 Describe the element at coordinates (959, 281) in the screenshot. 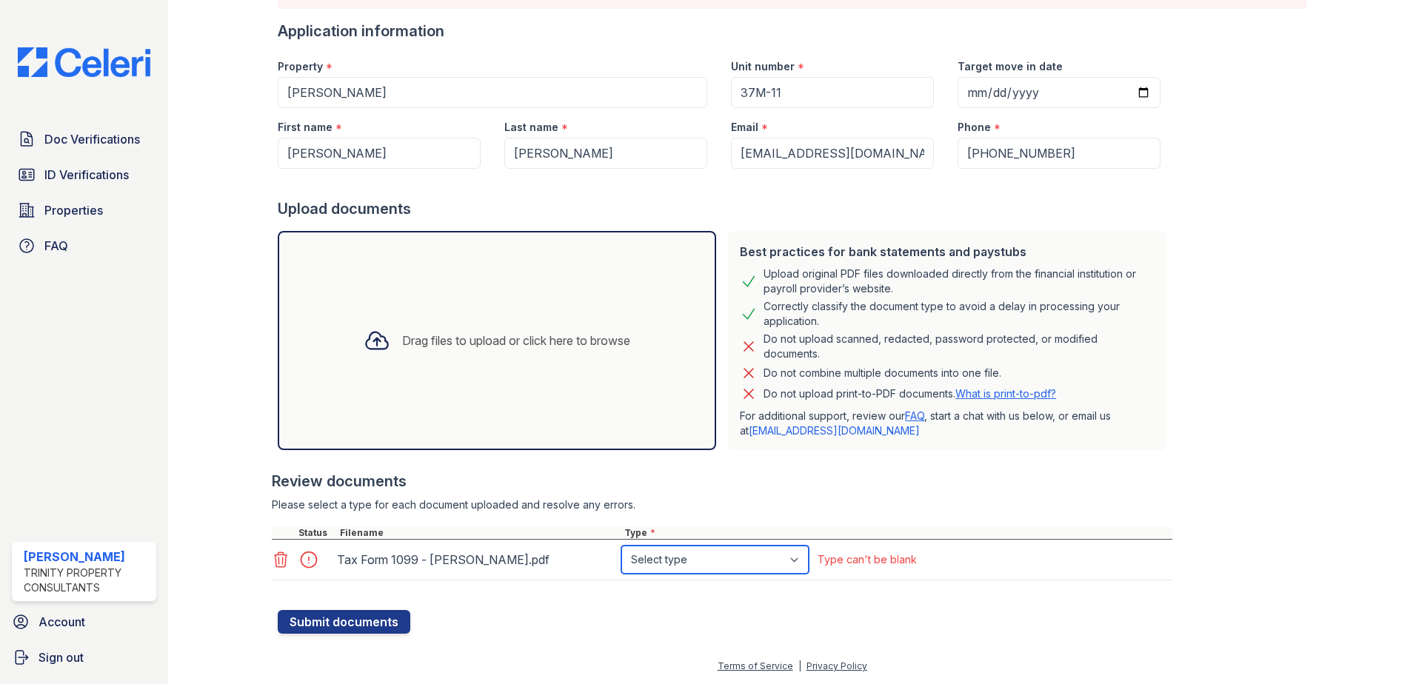

I see `div: Upload original PDF files downloaded directly from the financial institution or payroll provider’...` at that location.